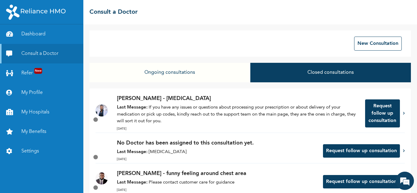 The height and width of the screenshot is (193, 417). What do you see at coordinates (331, 73) in the screenshot?
I see `button: Closed consultations` at bounding box center [331, 73].